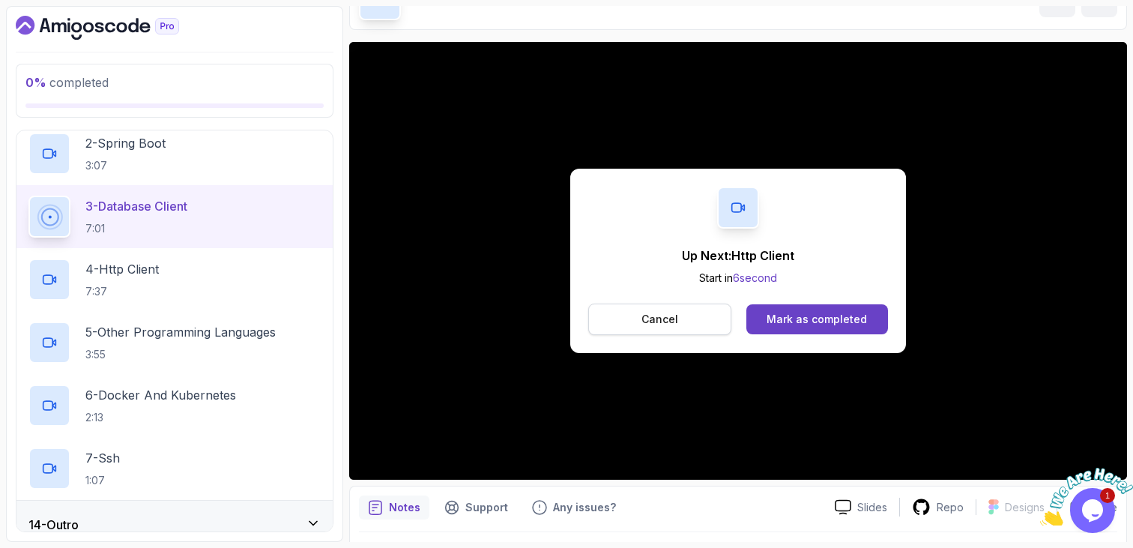 The height and width of the screenshot is (548, 1133). What do you see at coordinates (872, 507) in the screenshot?
I see `p: Slides` at bounding box center [872, 507].